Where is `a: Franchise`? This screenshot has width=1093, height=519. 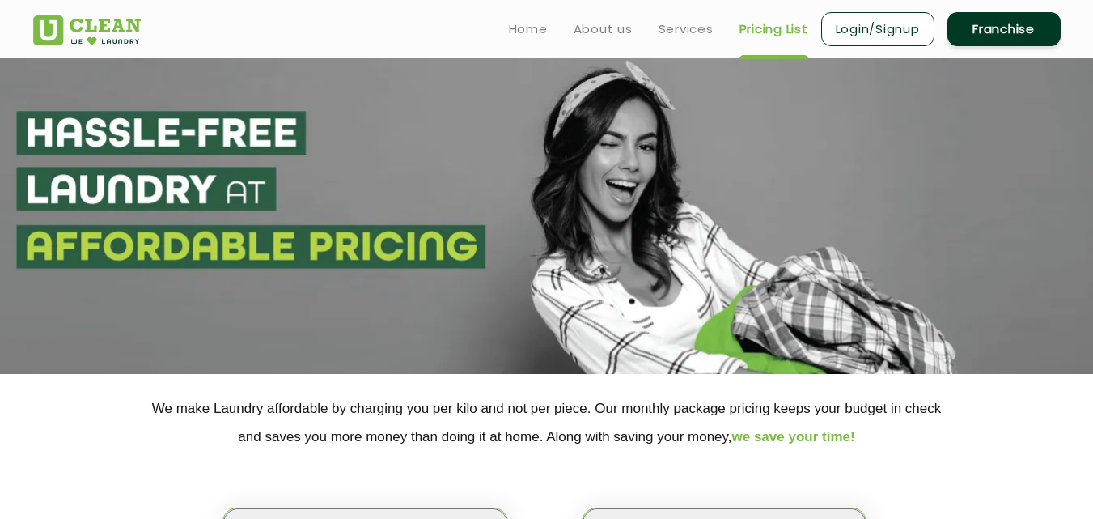 a: Franchise is located at coordinates (1004, 29).